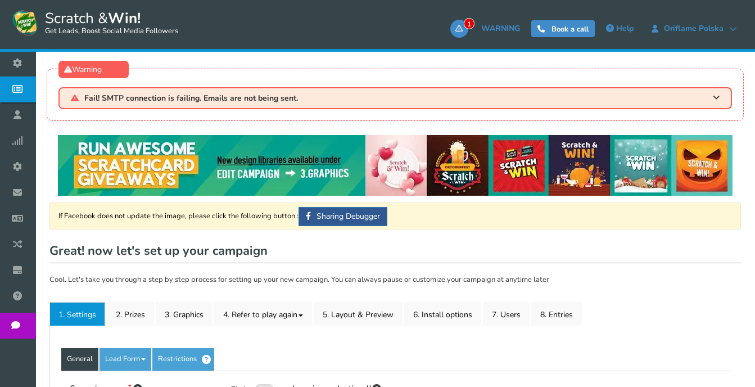  Describe the element at coordinates (80, 359) in the screenshot. I see `a: General` at that location.